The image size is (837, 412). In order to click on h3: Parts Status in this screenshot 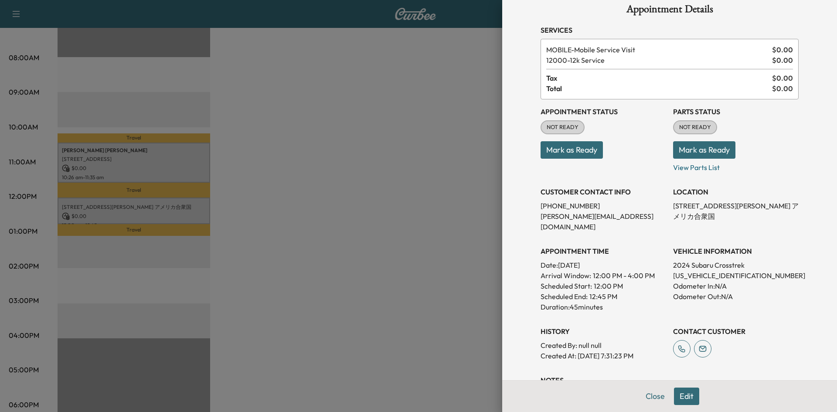, I will do `click(736, 112)`.